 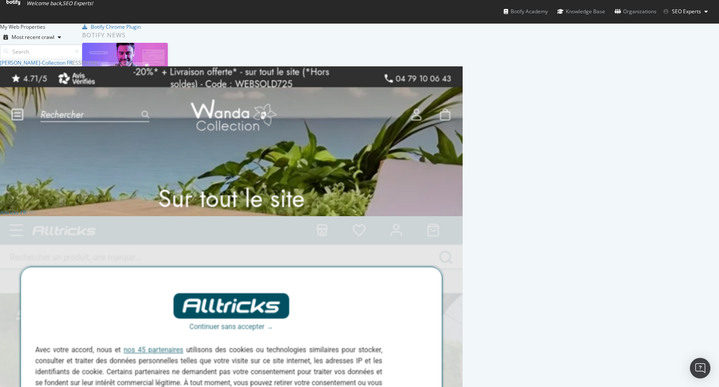 I want to click on div: Botify news, so click(x=180, y=35).